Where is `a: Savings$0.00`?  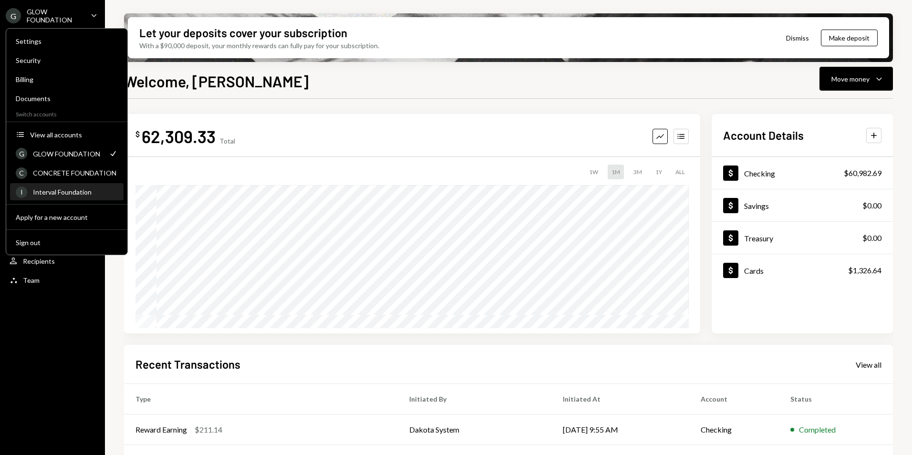
a: Savings$0.00 is located at coordinates (802, 205).